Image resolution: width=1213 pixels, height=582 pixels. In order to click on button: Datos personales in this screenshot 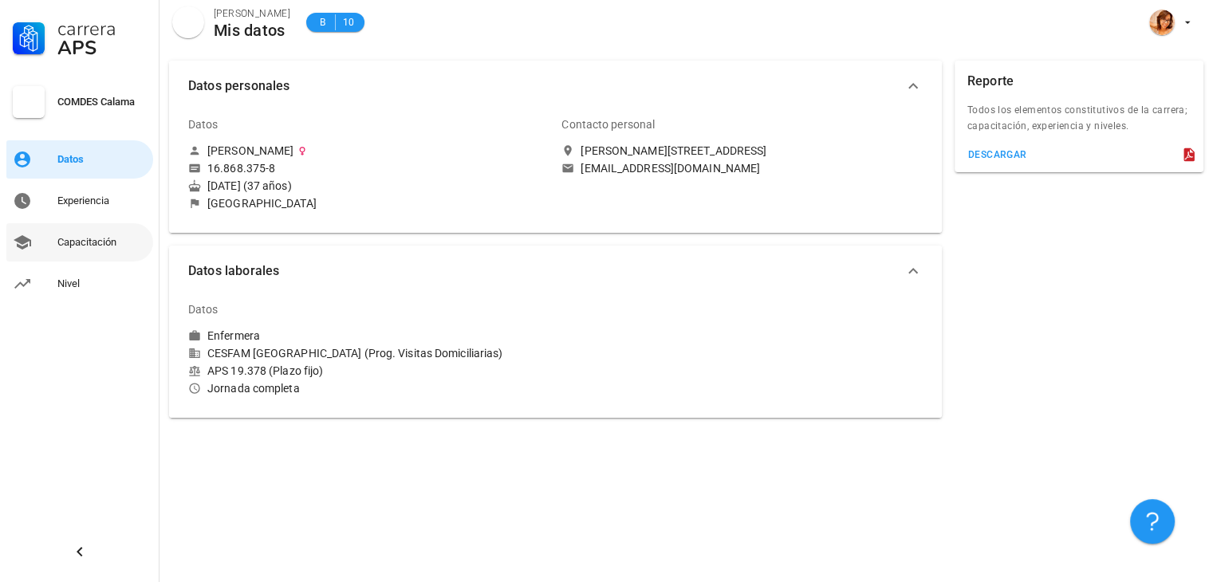, I will do `click(555, 86)`.